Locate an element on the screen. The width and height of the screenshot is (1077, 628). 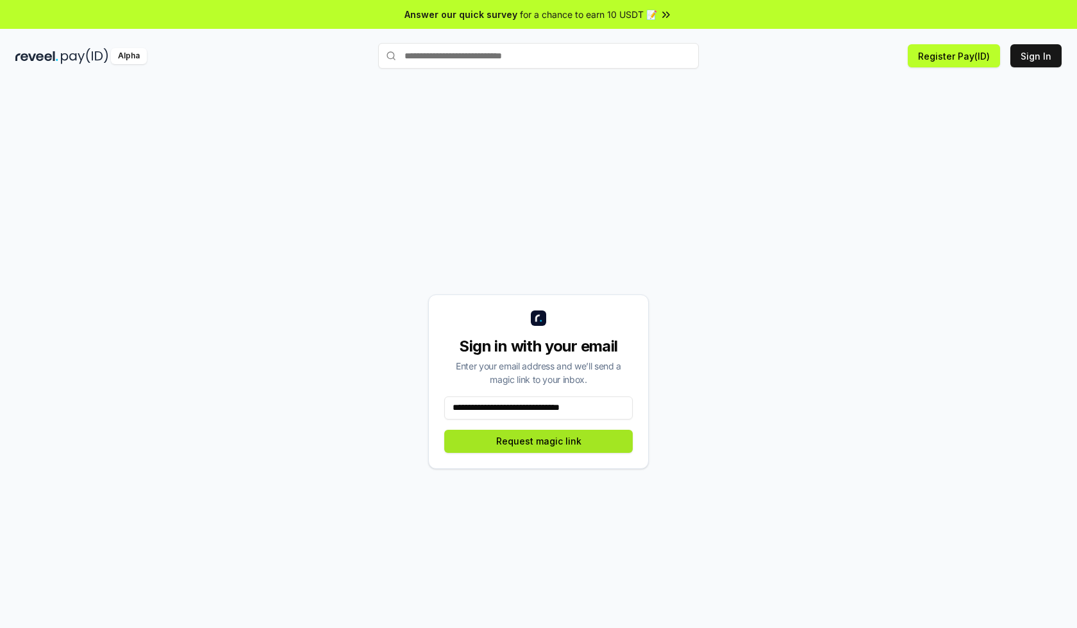
img: logo_small is located at coordinates (538, 318).